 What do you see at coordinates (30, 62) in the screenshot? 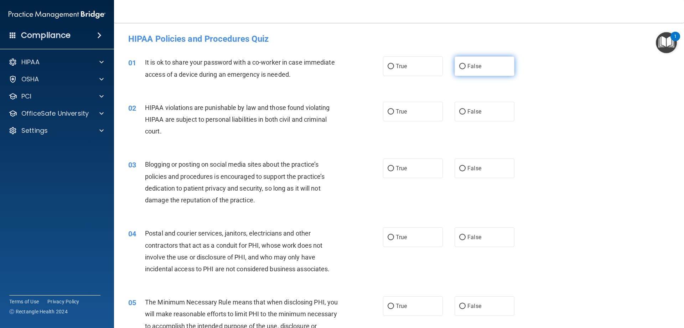
I see `p: HIPAA` at bounding box center [30, 62].